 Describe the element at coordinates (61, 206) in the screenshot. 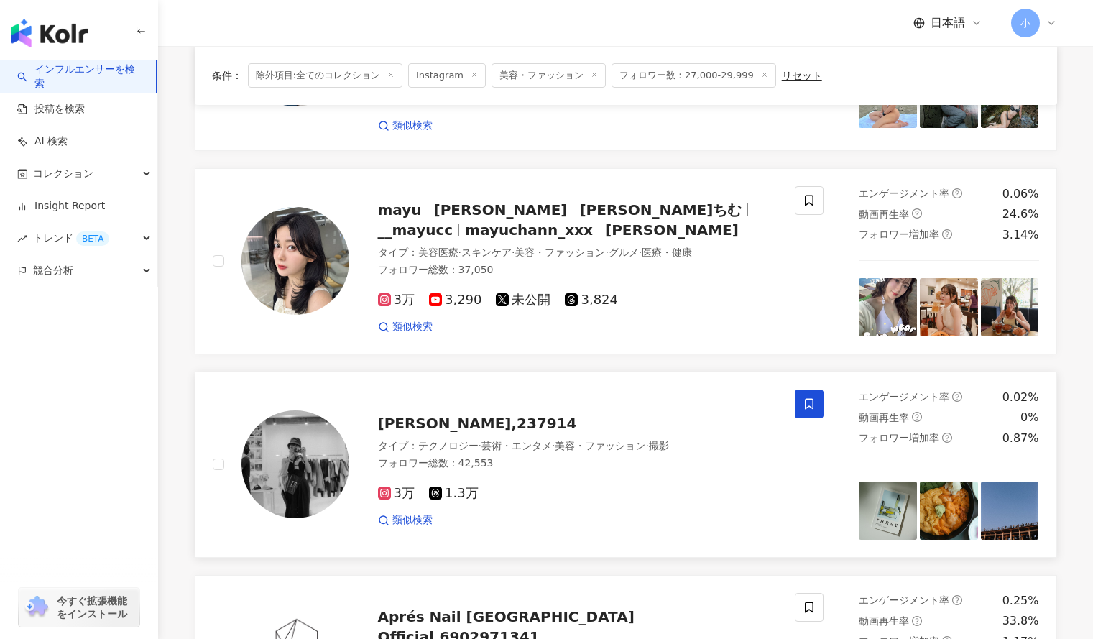

I see `a: Insight Report` at that location.